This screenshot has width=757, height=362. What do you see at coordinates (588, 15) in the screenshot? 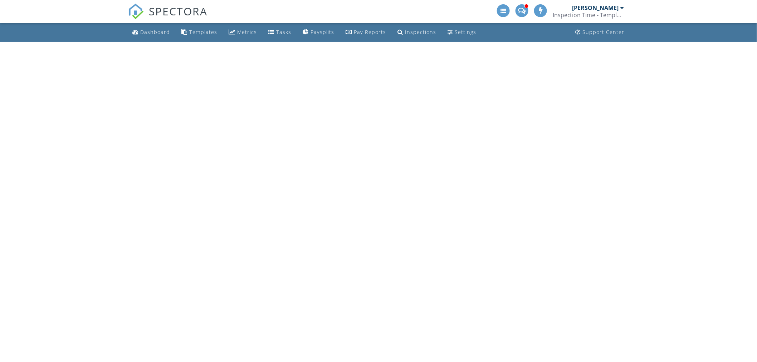
I see `div: Inspection Time - Temple/Waco` at bounding box center [588, 15].